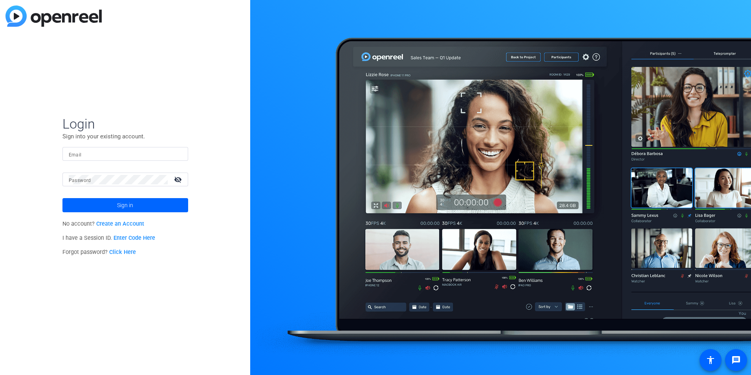 The image size is (751, 375). Describe the element at coordinates (125, 154) in the screenshot. I see `input: Enter Email Address` at that location.